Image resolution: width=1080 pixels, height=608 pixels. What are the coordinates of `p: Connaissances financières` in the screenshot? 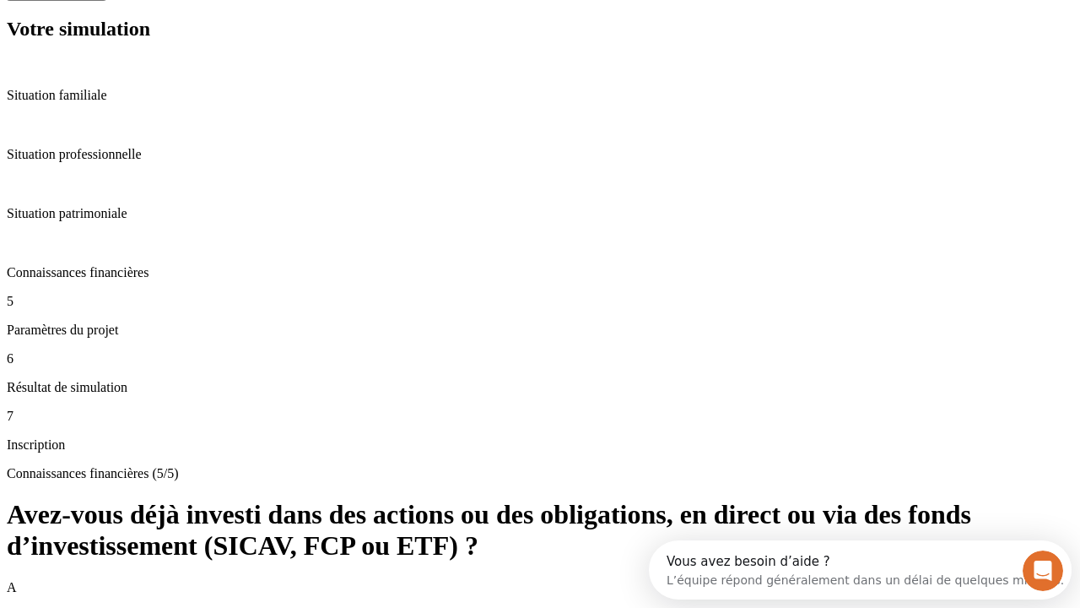 It's located at (540, 273).